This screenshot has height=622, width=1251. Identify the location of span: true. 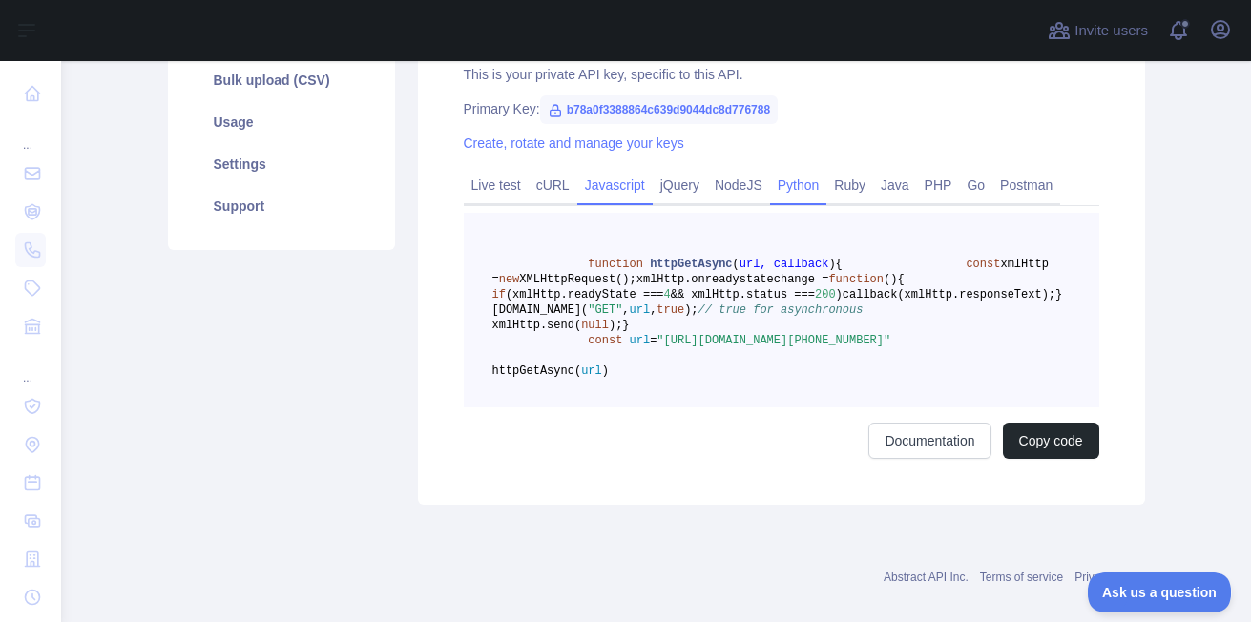
(670, 310).